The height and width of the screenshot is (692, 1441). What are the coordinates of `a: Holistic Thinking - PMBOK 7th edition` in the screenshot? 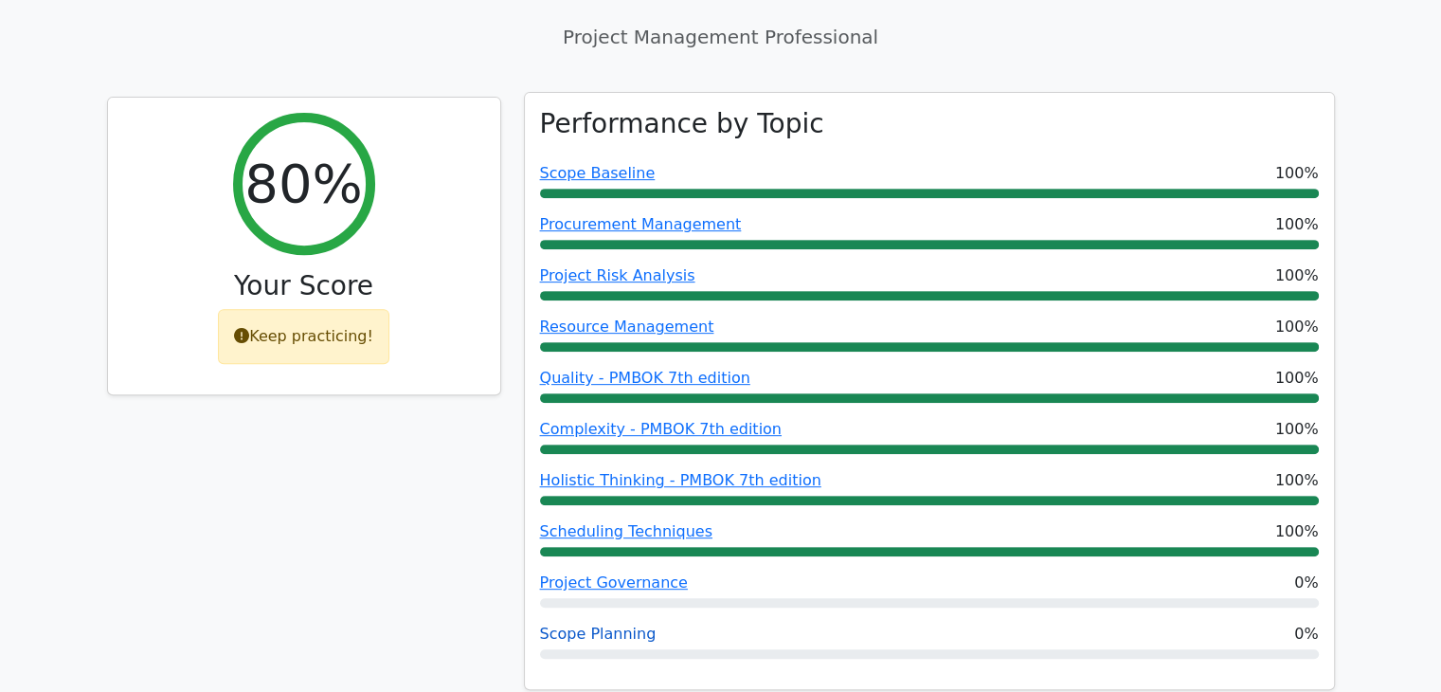 It's located at (680, 480).